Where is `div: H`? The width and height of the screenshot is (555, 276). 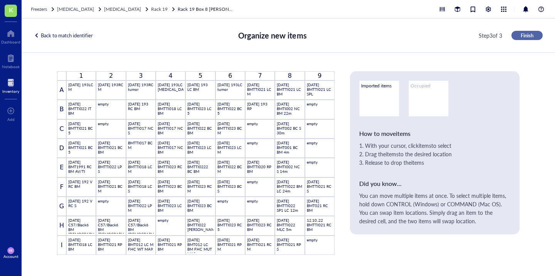 div: H is located at coordinates (62, 226).